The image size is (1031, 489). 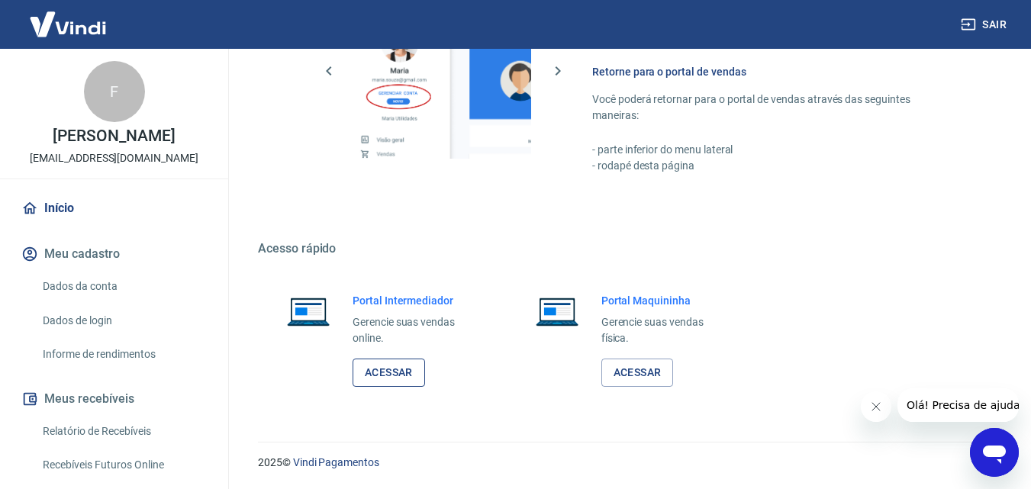 I want to click on a: Dados de login, so click(x=123, y=320).